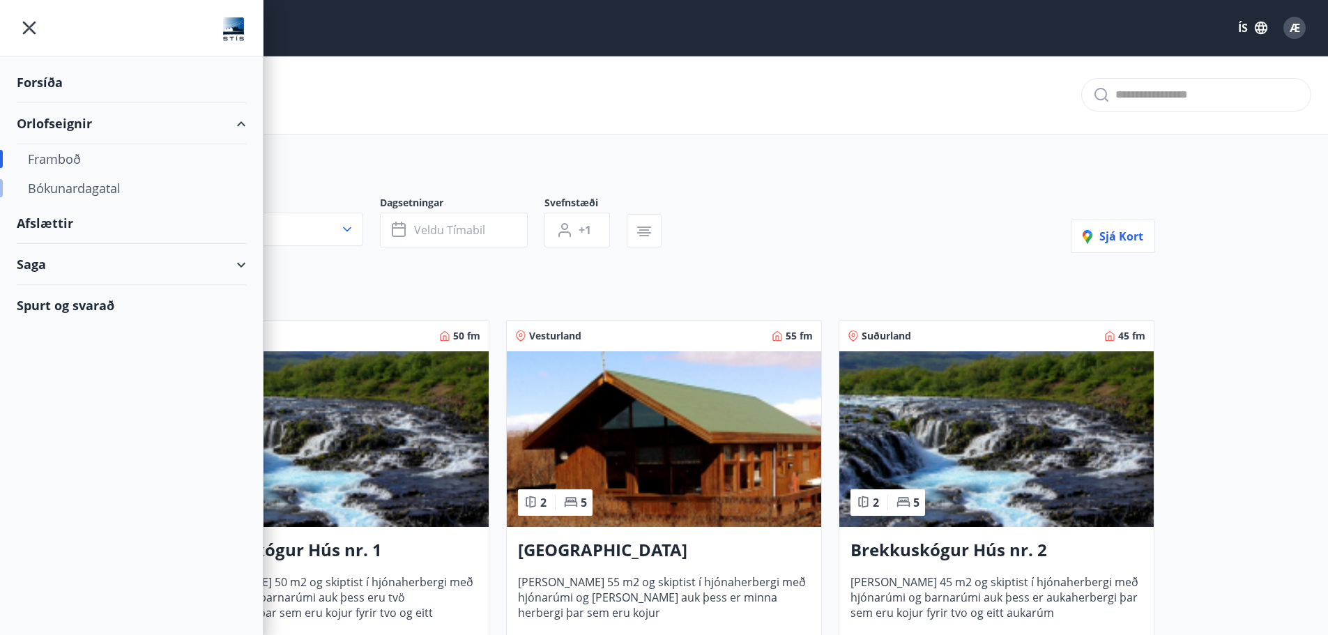 The height and width of the screenshot is (635, 1328). Describe the element at coordinates (131, 223) in the screenshot. I see `div: Afslættir` at that location.